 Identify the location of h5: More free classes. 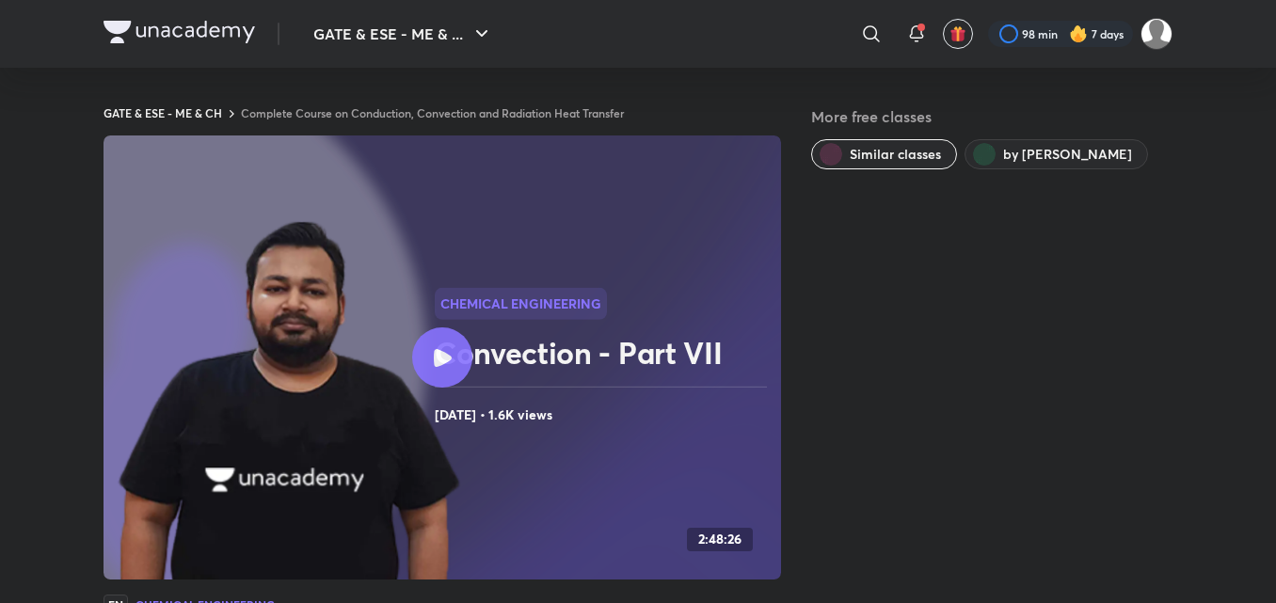
(992, 117).